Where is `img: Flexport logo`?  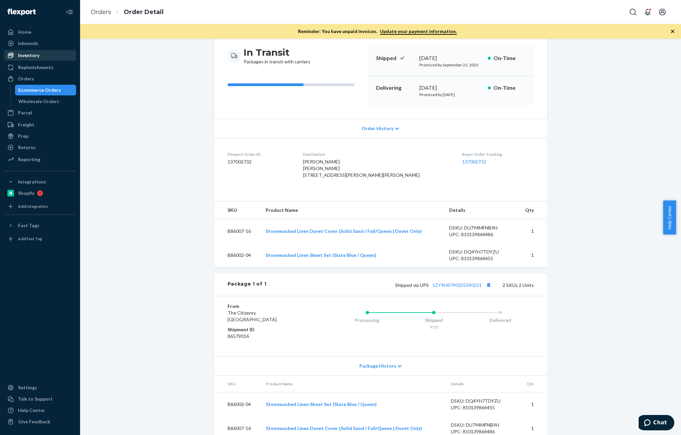
img: Flexport logo is located at coordinates (21, 12).